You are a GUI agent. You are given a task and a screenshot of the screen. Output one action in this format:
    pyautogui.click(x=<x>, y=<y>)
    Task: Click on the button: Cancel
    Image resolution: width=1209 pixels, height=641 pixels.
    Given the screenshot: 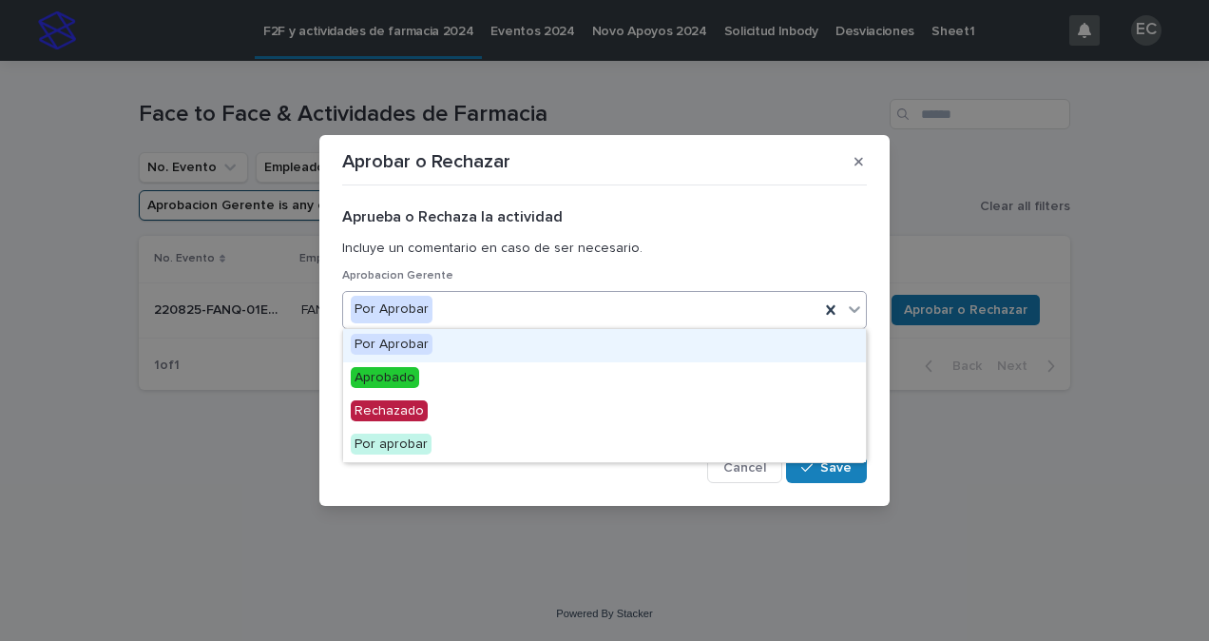 What is the action you would take?
    pyautogui.click(x=744, y=468)
    